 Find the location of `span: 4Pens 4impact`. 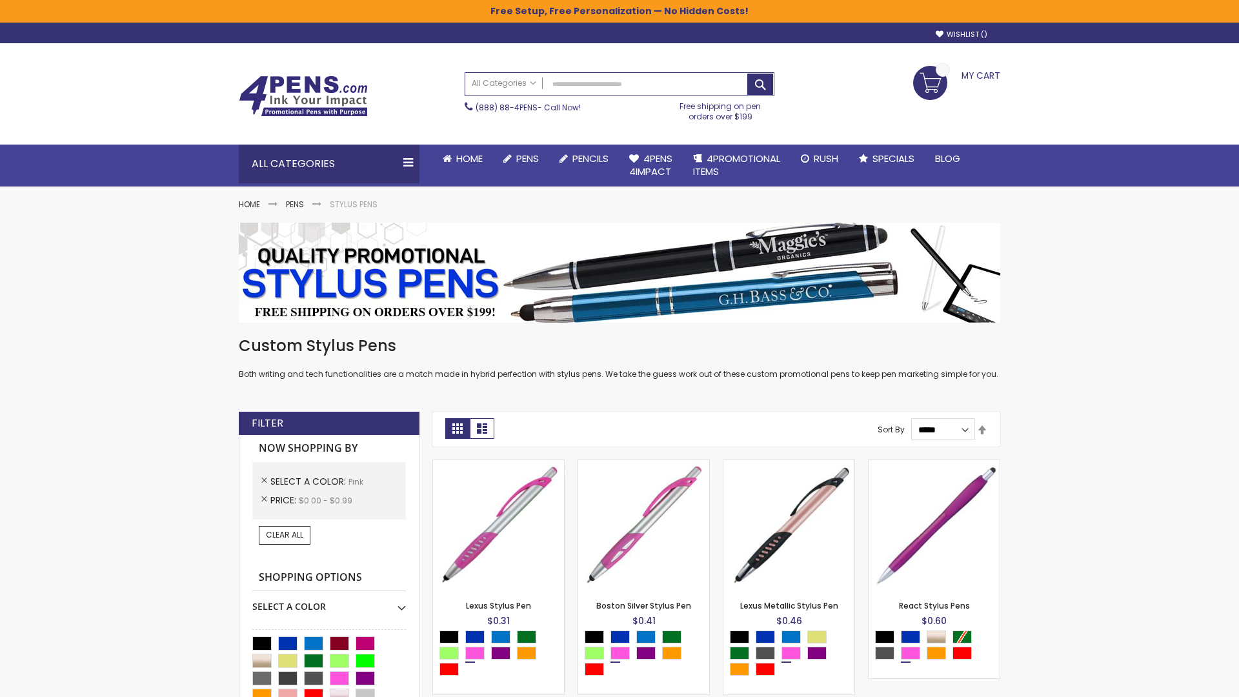

span: 4Pens 4impact is located at coordinates (650, 164).